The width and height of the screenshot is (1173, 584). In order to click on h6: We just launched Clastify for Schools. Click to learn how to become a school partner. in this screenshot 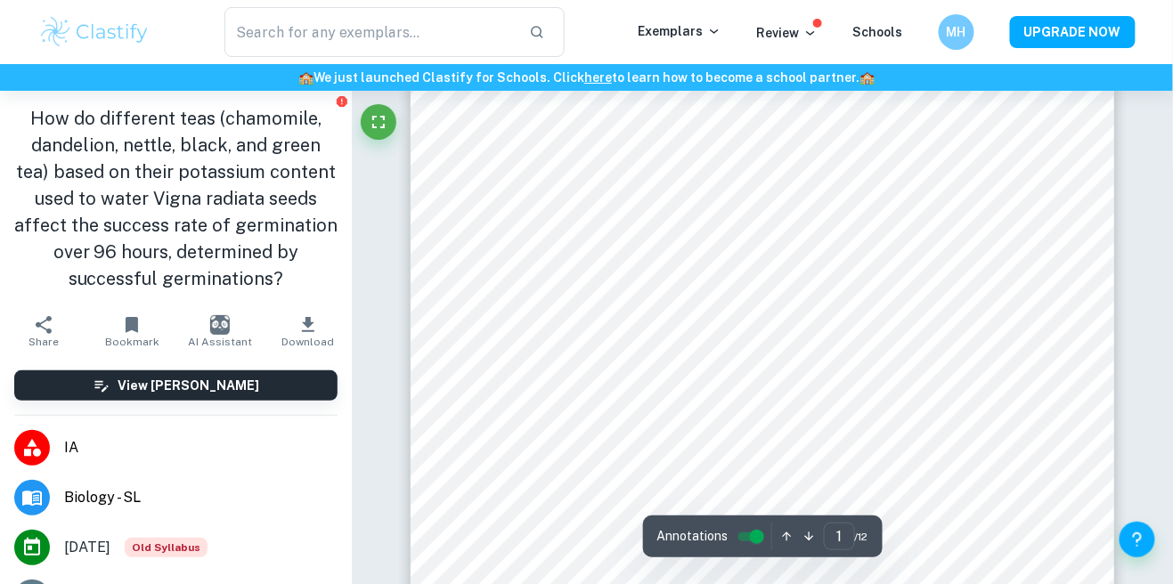, I will do `click(586, 77)`.